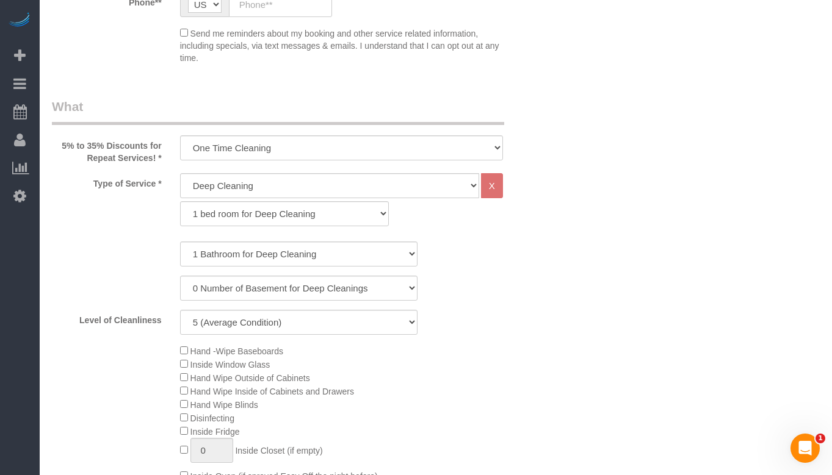  What do you see at coordinates (278, 451) in the screenshot?
I see `span: Inside Closet (if empty)` at bounding box center [278, 451].